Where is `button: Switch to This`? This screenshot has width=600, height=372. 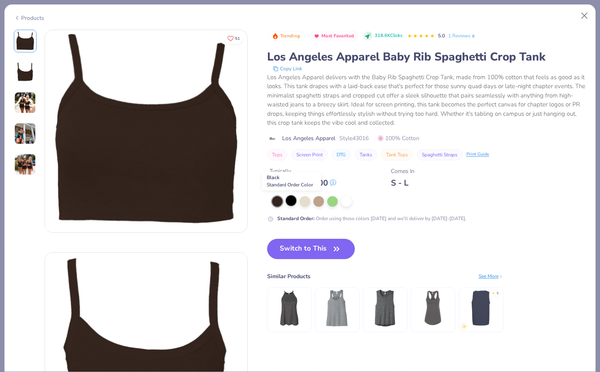
button: Switch to This is located at coordinates (311, 249).